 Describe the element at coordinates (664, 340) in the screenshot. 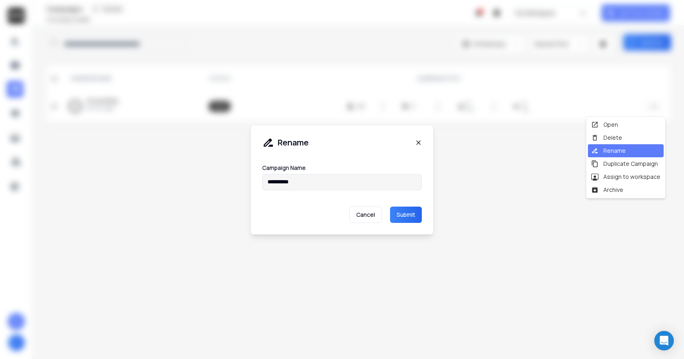

I see `div: Open Intercom Messenger` at that location.